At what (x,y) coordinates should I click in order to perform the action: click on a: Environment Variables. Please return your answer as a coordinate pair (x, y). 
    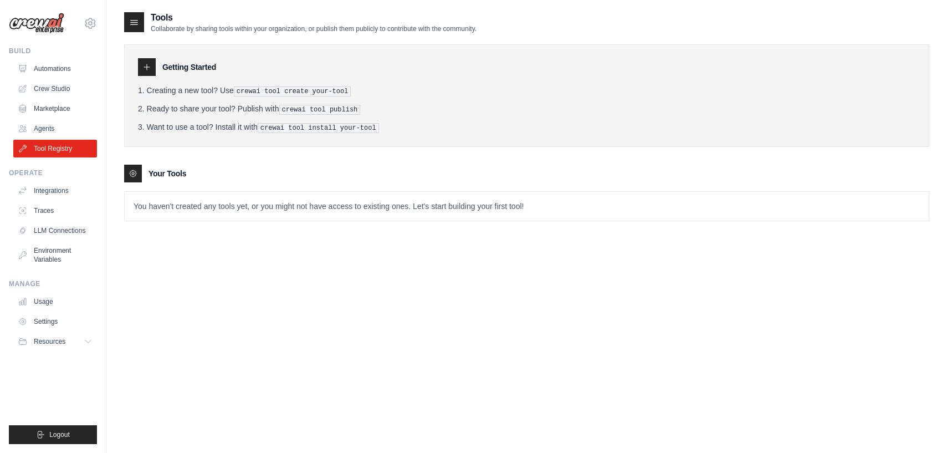
    Looking at the image, I should click on (55, 255).